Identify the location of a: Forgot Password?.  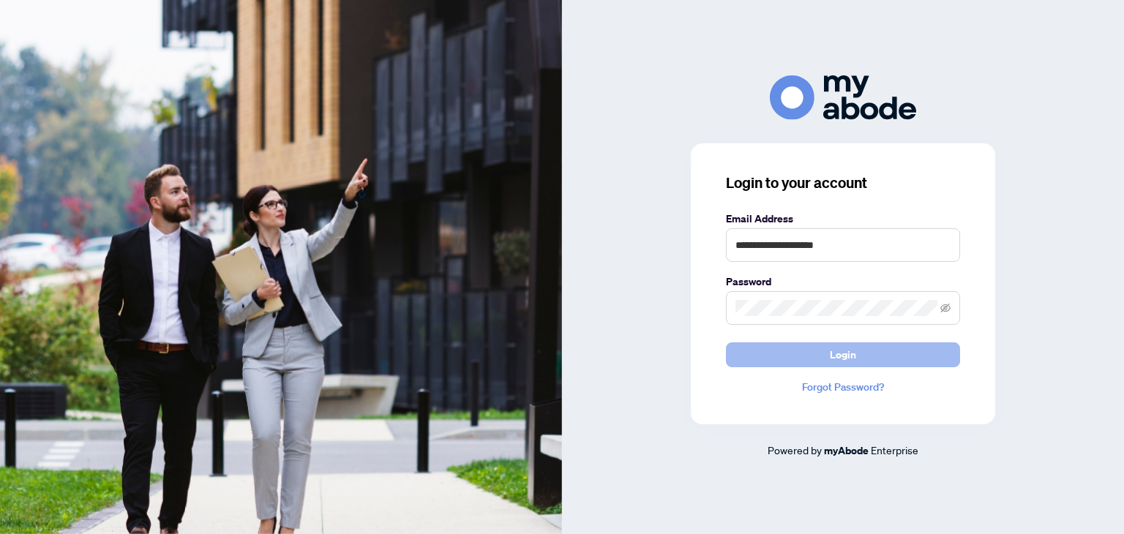
(843, 387).